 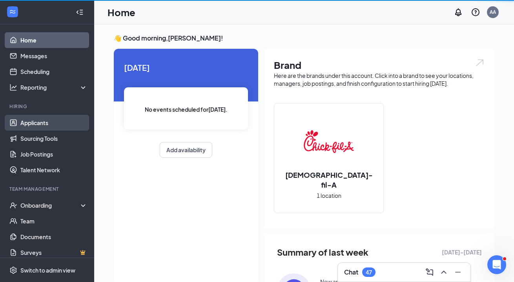 What do you see at coordinates (430, 272) in the screenshot?
I see `button: ComposeMessage` at bounding box center [430, 272].